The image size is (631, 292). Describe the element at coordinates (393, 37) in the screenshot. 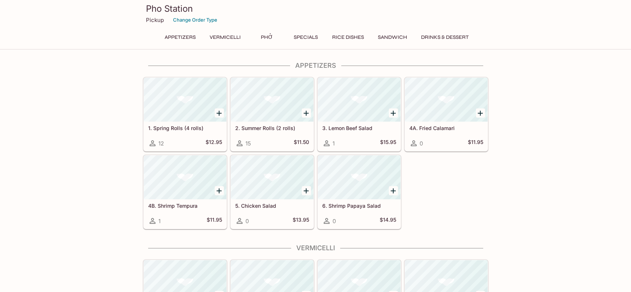

I see `button: Sandwich` at that location.